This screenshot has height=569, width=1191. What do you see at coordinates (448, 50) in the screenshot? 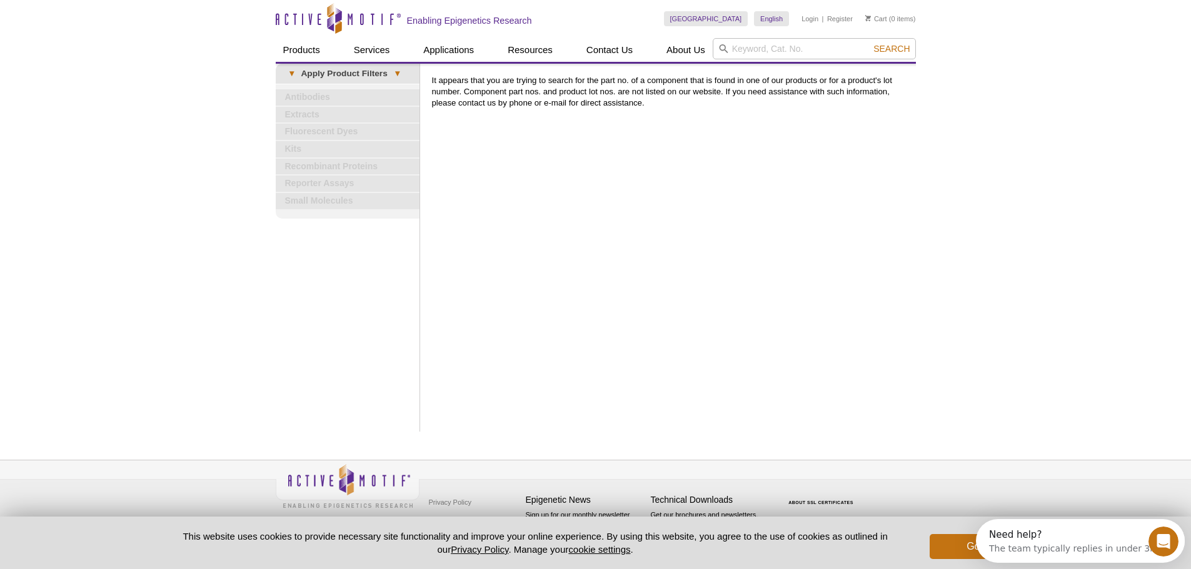
I see `a: Applications` at bounding box center [448, 50].